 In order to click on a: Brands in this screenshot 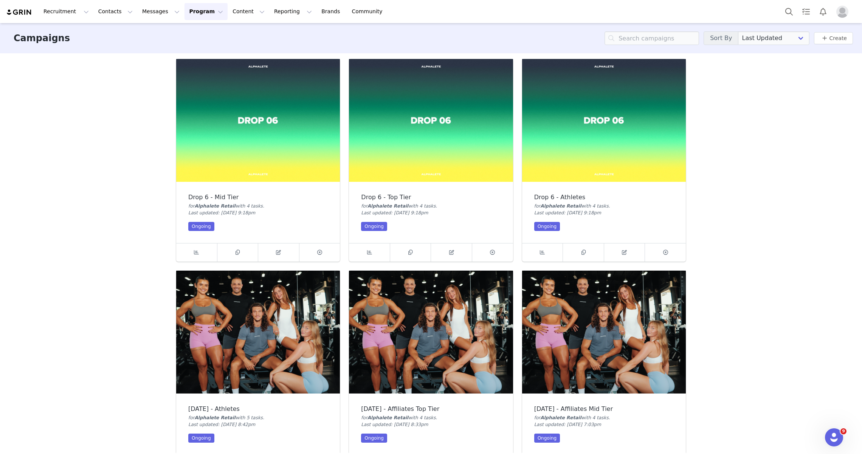, I will do `click(331, 11)`.